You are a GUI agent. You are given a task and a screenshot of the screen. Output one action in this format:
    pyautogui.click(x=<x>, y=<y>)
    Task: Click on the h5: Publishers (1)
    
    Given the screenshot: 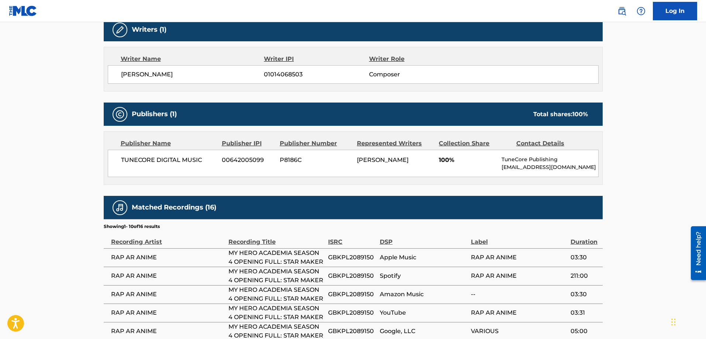 What is the action you would take?
    pyautogui.click(x=154, y=114)
    